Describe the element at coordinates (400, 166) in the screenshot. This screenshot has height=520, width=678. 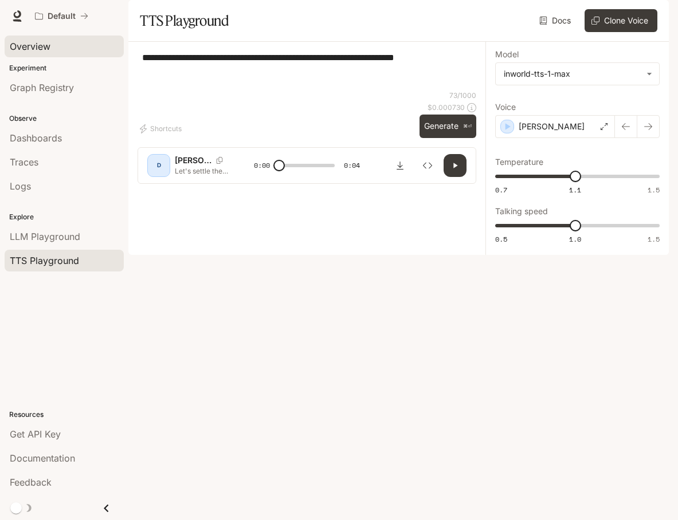
I see `button: Download audio` at that location.